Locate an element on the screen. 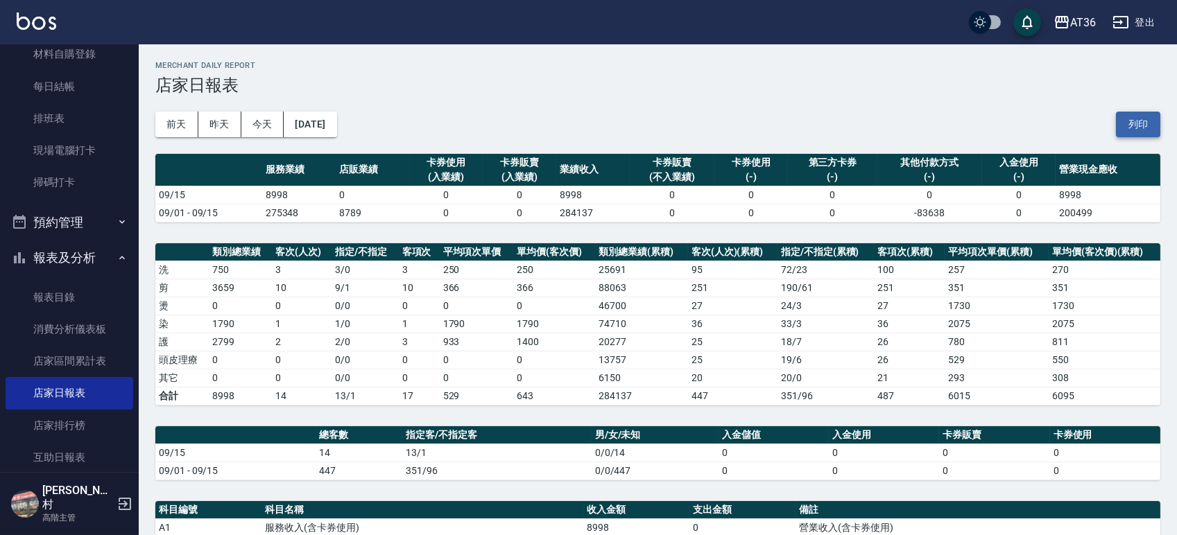 The width and height of the screenshot is (1177, 535). td: 13757 is located at coordinates (642, 360).